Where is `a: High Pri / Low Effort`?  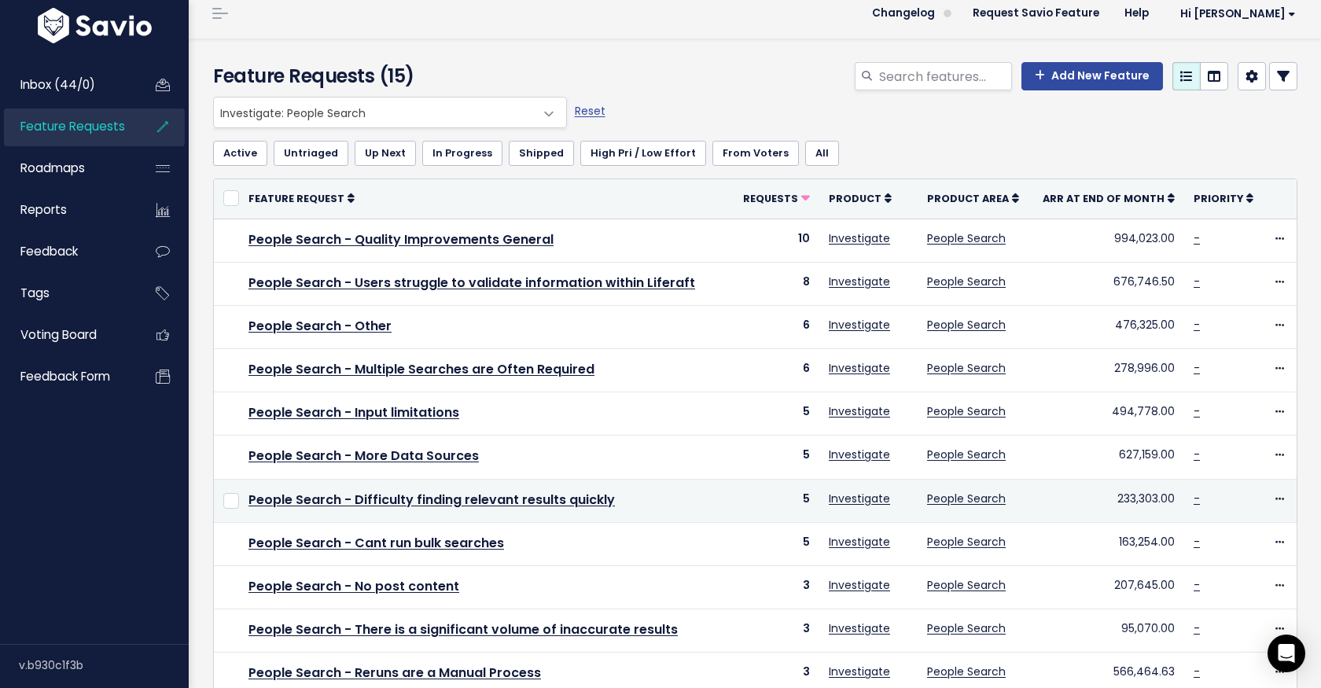 a: High Pri / Low Effort is located at coordinates (643, 153).